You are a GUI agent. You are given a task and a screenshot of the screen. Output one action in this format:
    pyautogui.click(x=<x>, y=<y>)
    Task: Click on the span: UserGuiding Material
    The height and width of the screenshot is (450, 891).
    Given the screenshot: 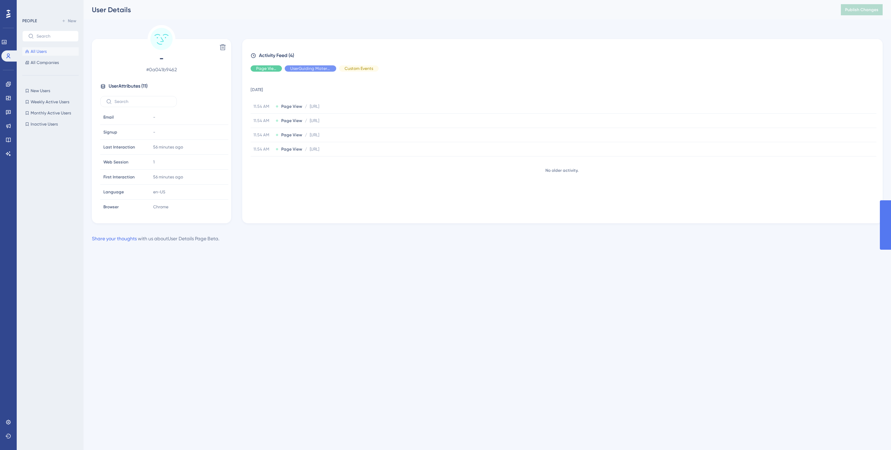 What is the action you would take?
    pyautogui.click(x=310, y=69)
    